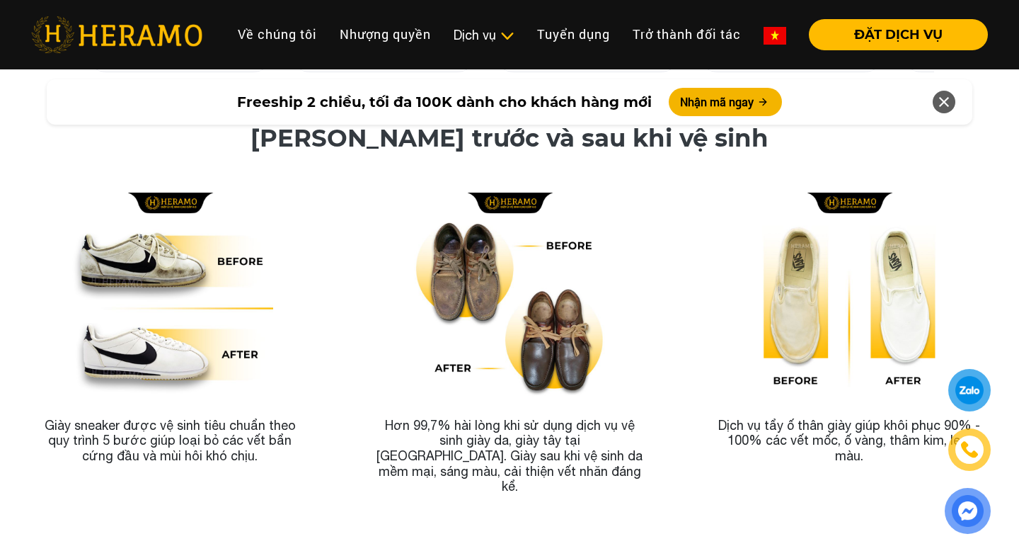  Describe the element at coordinates (849, 296) in the screenshot. I see `img: Heramo ve sinh cham soc giay boots da` at that location.